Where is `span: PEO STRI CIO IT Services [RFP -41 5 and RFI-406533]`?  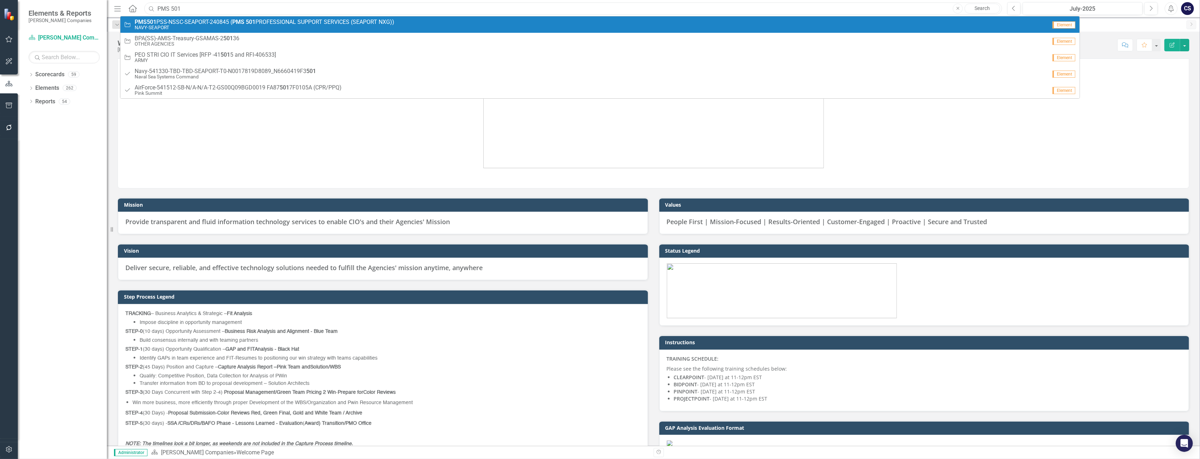
span: PEO STRI CIO IT Services [RFP -41 5 and RFI-406533] is located at coordinates (205, 55).